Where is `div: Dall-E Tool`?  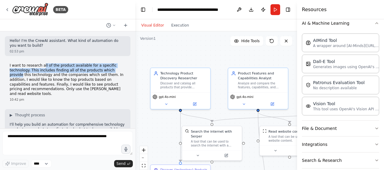
div: Dall-E Tool is located at coordinates (347, 62).